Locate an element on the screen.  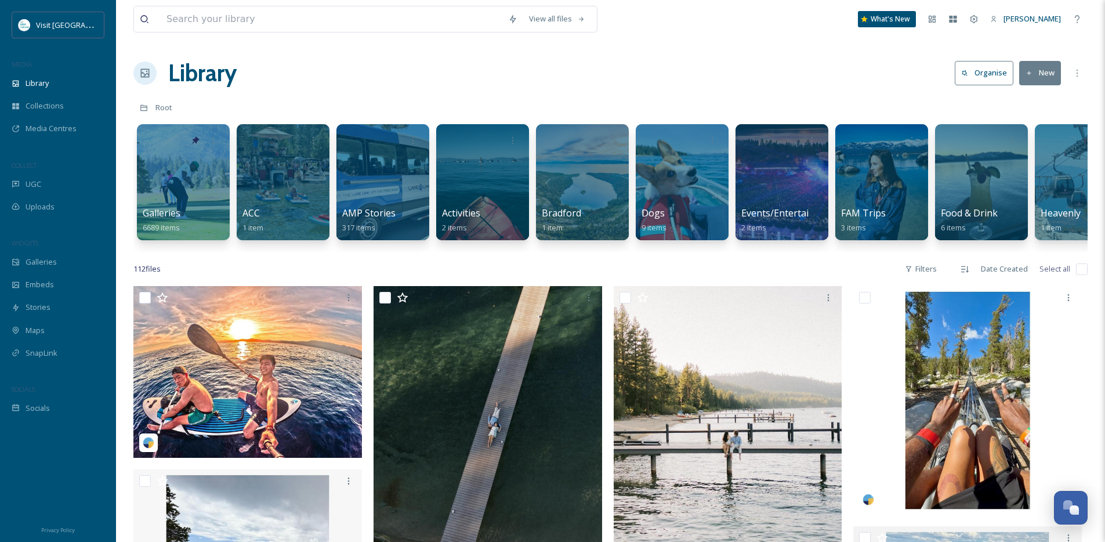
span: 9 items is located at coordinates (654, 227).